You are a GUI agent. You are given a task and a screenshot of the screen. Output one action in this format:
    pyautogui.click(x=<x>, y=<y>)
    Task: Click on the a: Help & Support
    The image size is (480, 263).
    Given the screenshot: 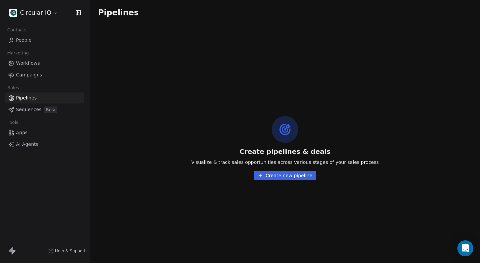 What is the action you would take?
    pyautogui.click(x=67, y=251)
    